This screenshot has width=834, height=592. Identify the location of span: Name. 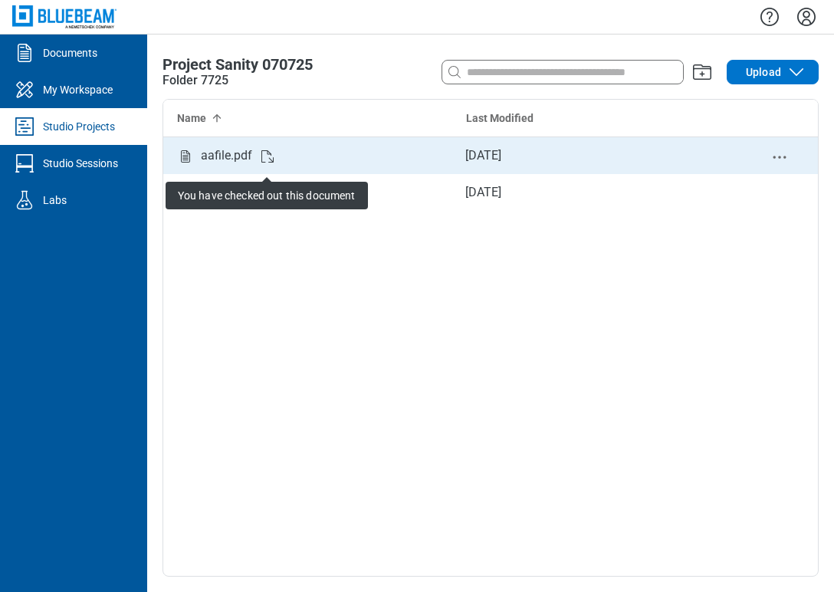
(192, 118).